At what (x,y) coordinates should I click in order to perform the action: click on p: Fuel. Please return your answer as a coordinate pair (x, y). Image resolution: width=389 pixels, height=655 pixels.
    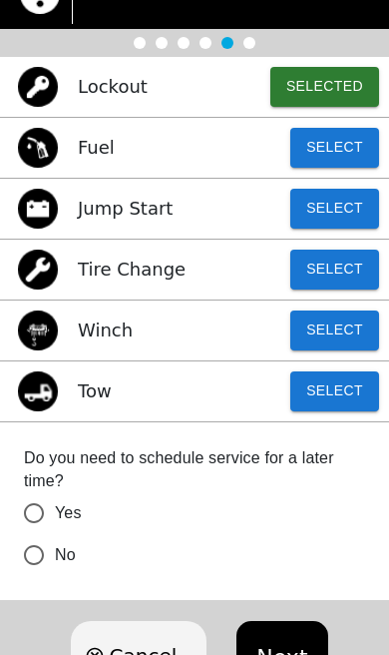
    Looking at the image, I should click on (96, 147).